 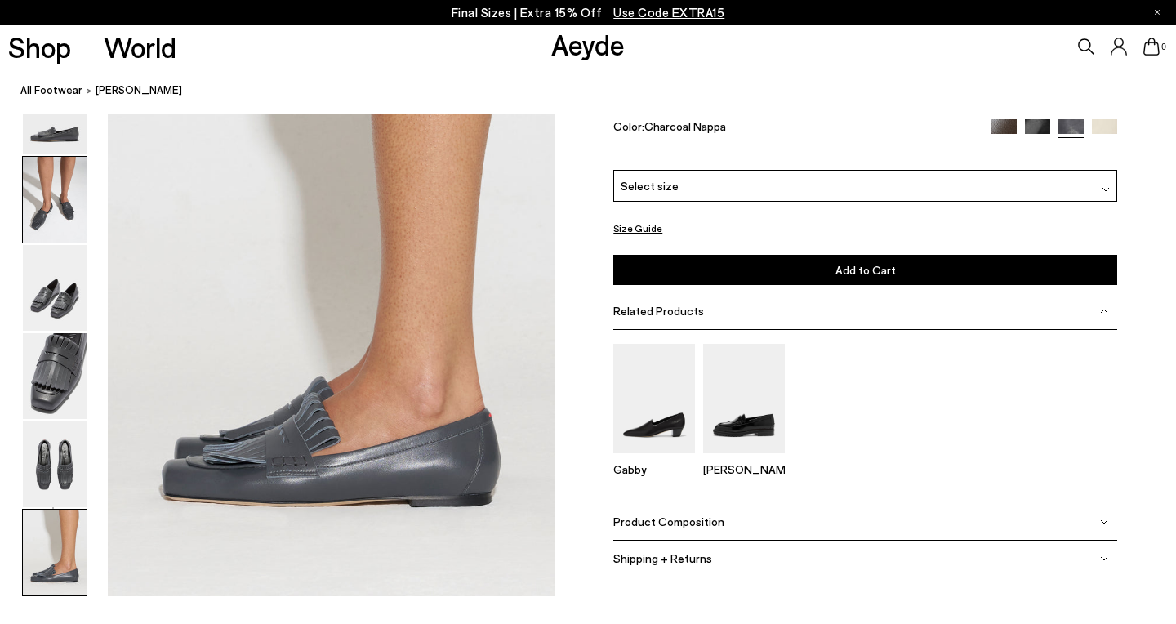 What do you see at coordinates (649, 186) in the screenshot?
I see `span: Select size` at bounding box center [649, 186].